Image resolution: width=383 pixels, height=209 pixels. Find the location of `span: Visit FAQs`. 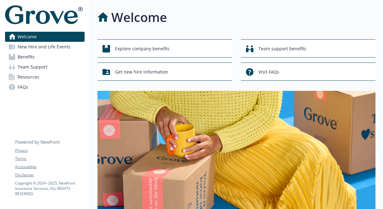

span: Visit FAQs is located at coordinates (269, 72).